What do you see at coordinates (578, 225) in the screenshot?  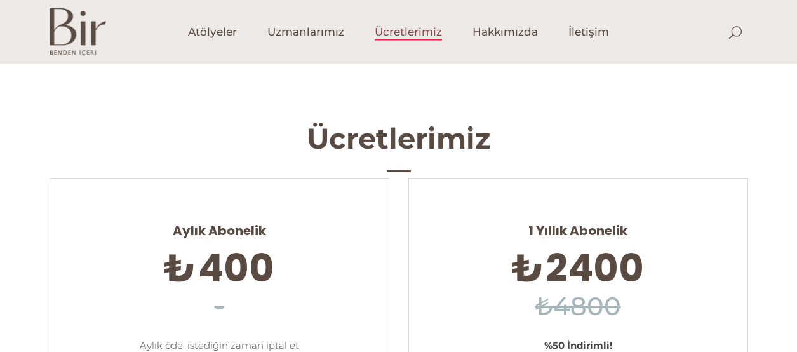 I see `span: 1 Yıllık Abonelik` at bounding box center [578, 225].